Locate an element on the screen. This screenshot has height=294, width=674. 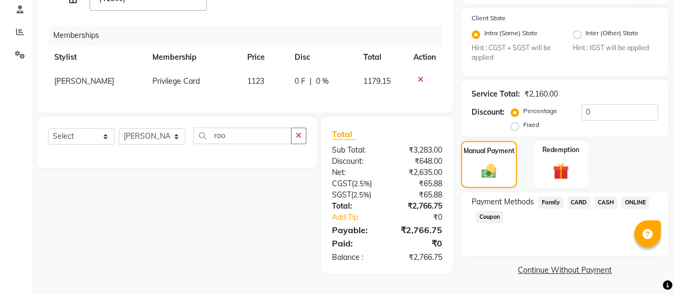
div: ₹2,635.00 is located at coordinates (418, 172).